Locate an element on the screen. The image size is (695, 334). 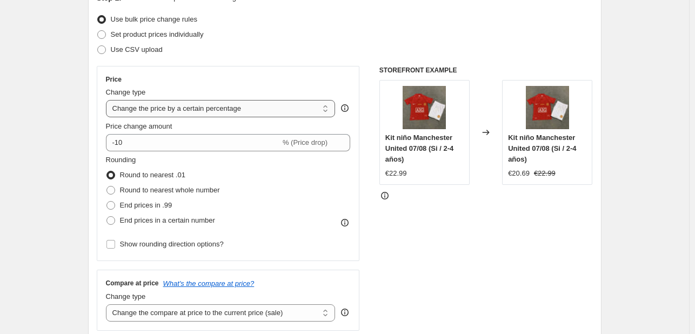
h3: Price is located at coordinates (113, 79).